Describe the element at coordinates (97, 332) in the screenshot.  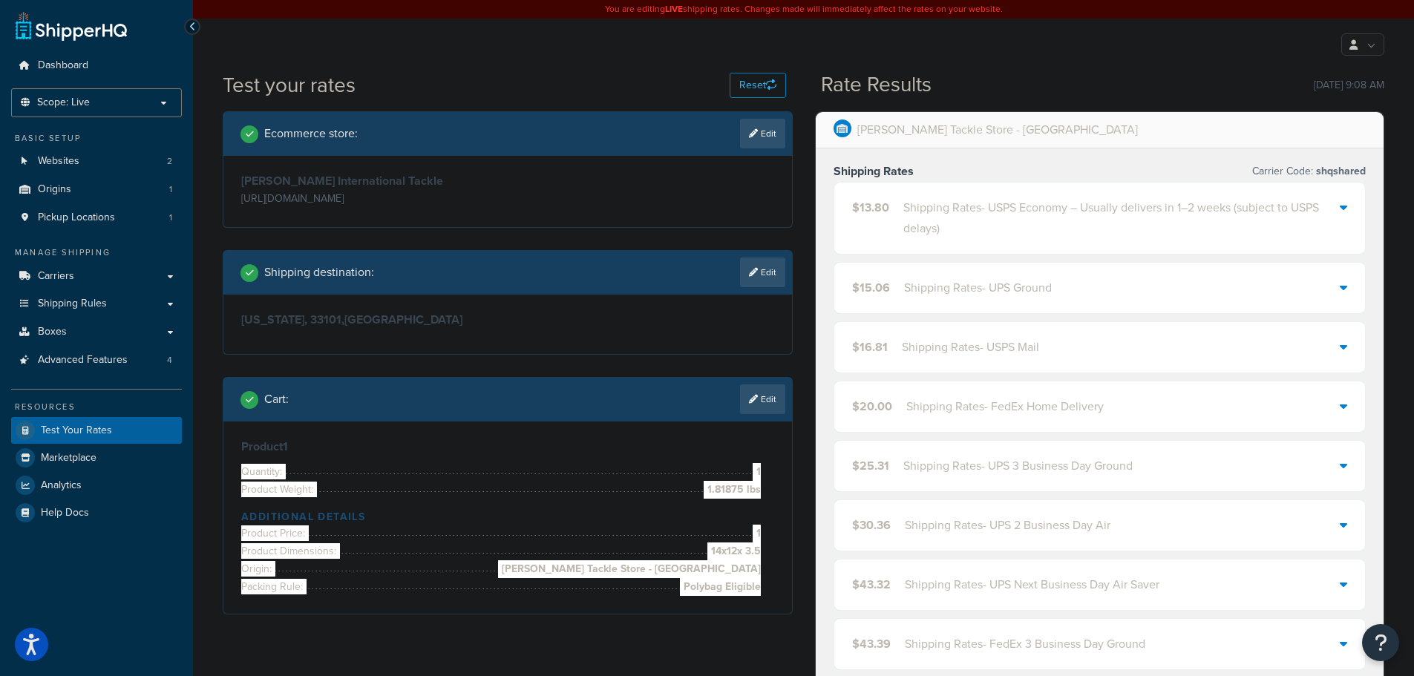
I see `li: Boxes` at that location.